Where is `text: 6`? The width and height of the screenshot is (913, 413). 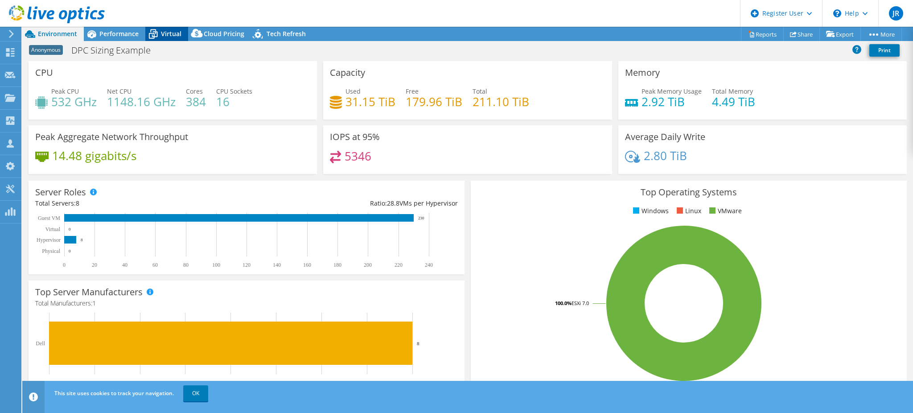 text: 6 is located at coordinates (321, 383).